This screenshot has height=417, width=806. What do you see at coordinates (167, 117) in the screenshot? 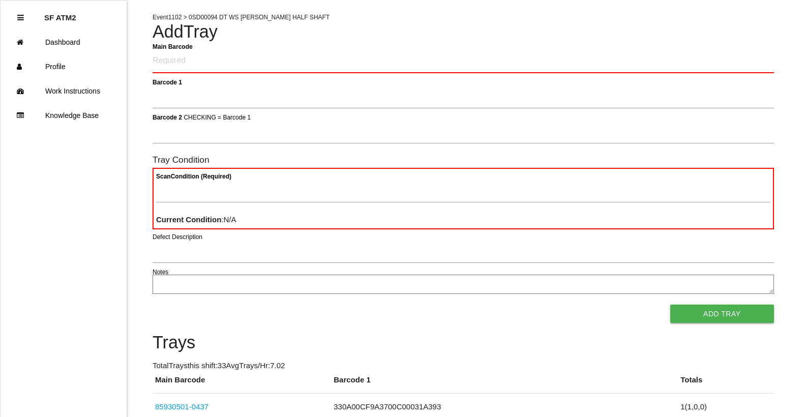
I see `b: Barcode 2` at bounding box center [167, 117].